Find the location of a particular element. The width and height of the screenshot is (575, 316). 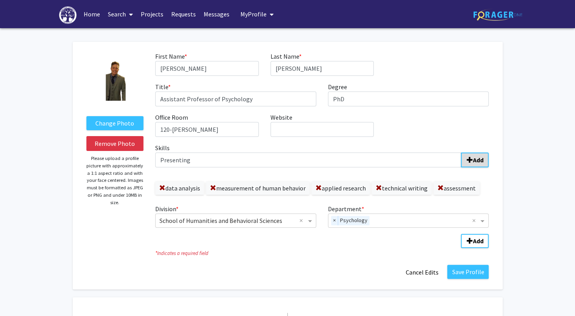

label: technical writing is located at coordinates (401, 188).